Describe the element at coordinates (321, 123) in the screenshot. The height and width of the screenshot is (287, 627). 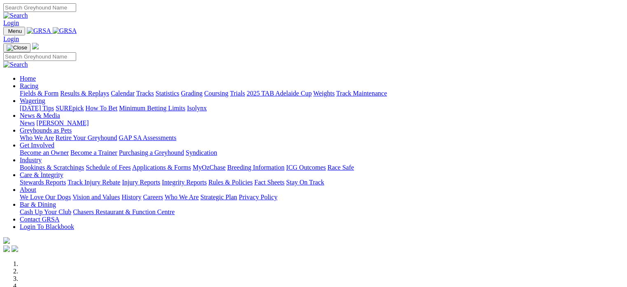
I see `div: News & Media` at that location.